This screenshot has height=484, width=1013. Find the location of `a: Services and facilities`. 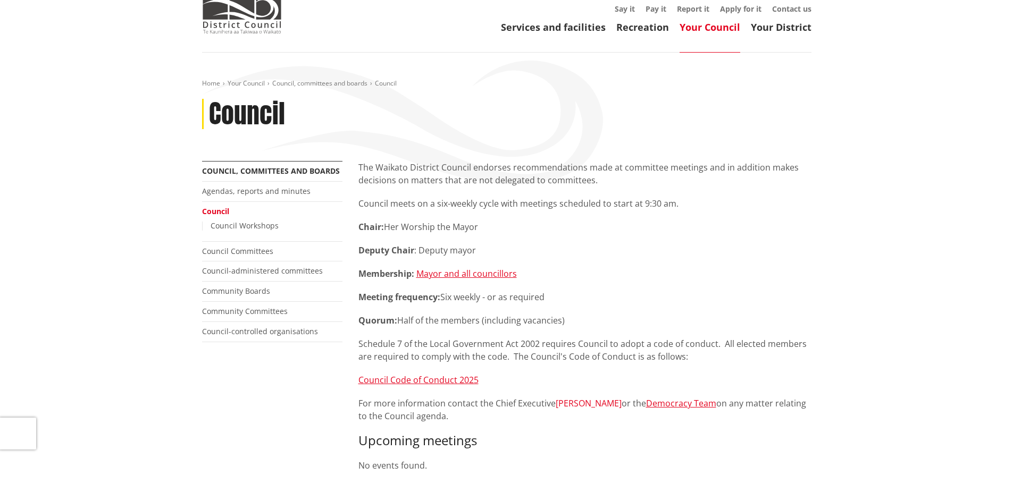

a: Services and facilities is located at coordinates (553, 27).